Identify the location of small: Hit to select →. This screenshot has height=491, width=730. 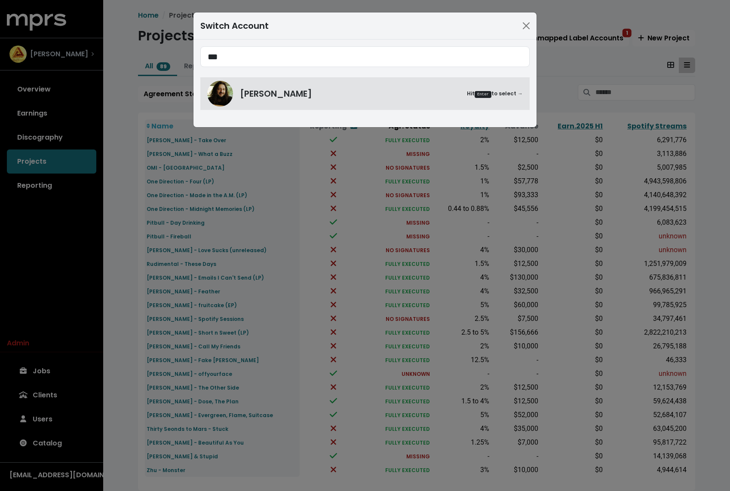
(495, 94).